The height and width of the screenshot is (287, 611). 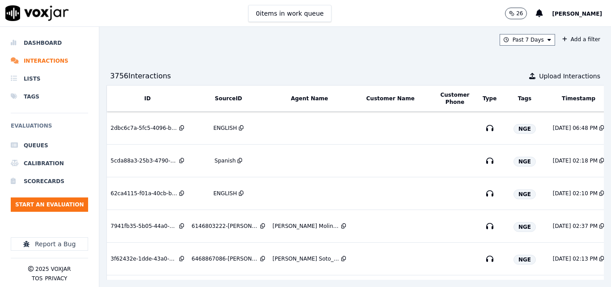 I want to click on li: Queues, so click(x=49, y=145).